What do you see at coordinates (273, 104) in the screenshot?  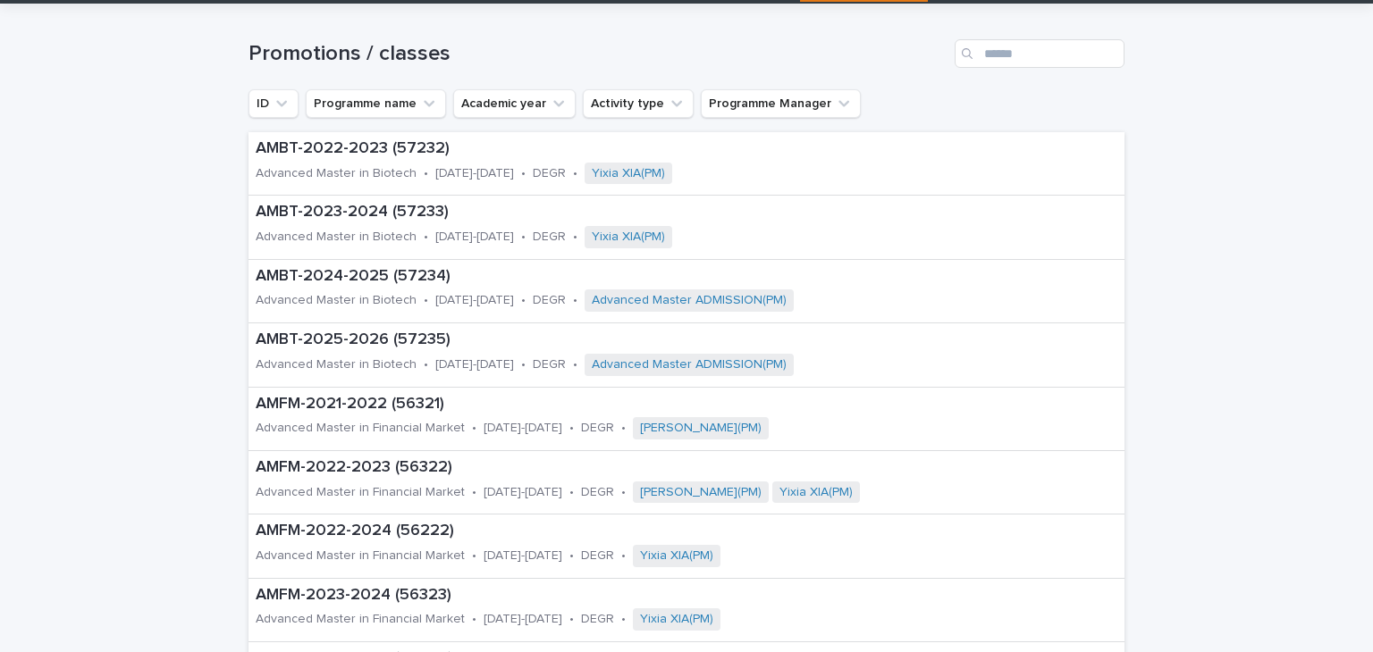 I see `button: ID` at bounding box center [273, 104].